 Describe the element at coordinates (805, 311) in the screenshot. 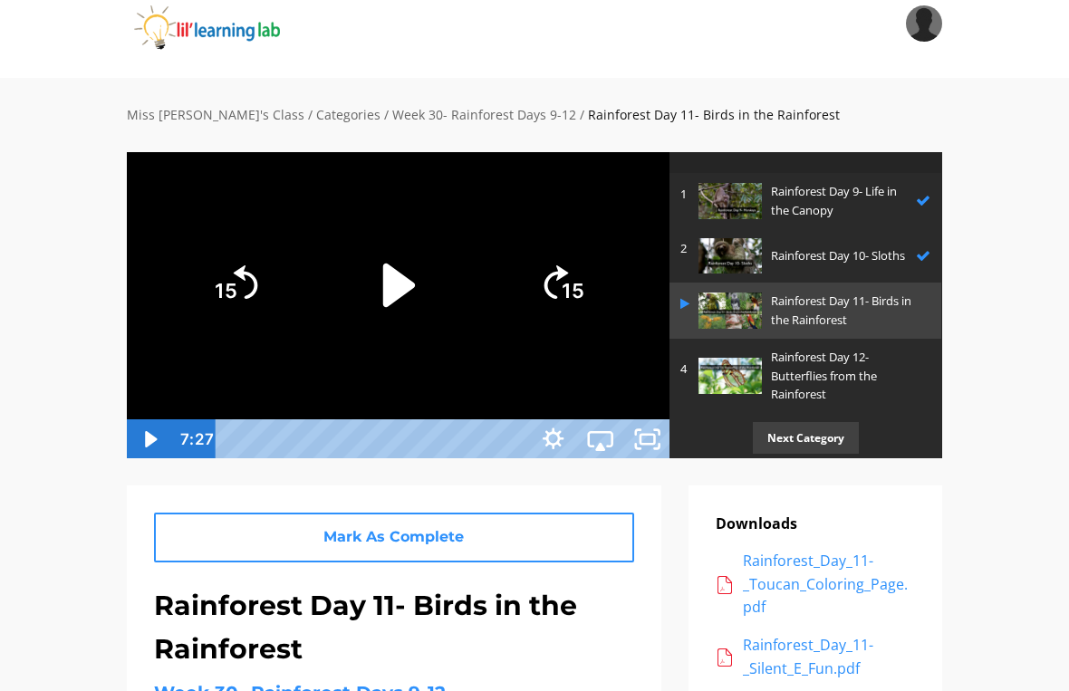

I see `a: Rainforest Day 11- Birds in the Rainforest` at that location.